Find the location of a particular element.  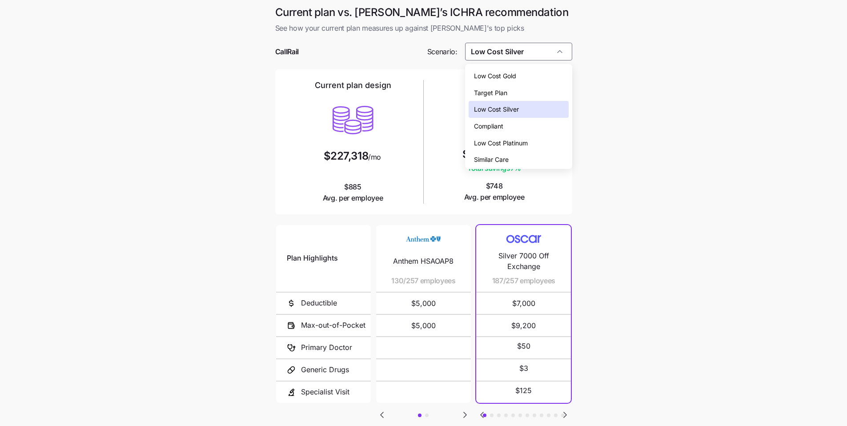

span: Low Cost Gold is located at coordinates (495, 76).